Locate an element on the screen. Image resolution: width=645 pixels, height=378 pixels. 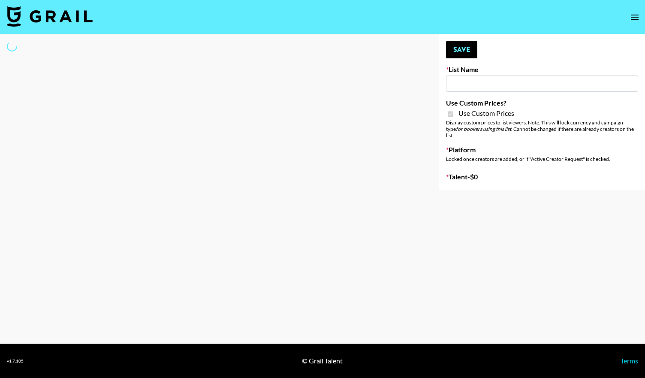
button: open drawer is located at coordinates (635, 17).